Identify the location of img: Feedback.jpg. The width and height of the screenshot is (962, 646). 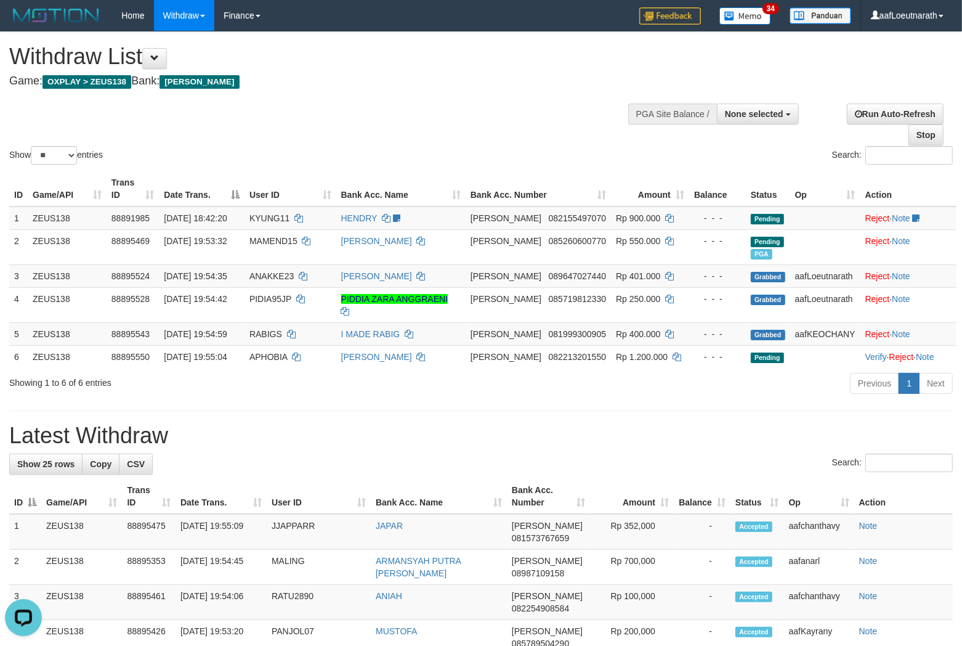
(670, 16).